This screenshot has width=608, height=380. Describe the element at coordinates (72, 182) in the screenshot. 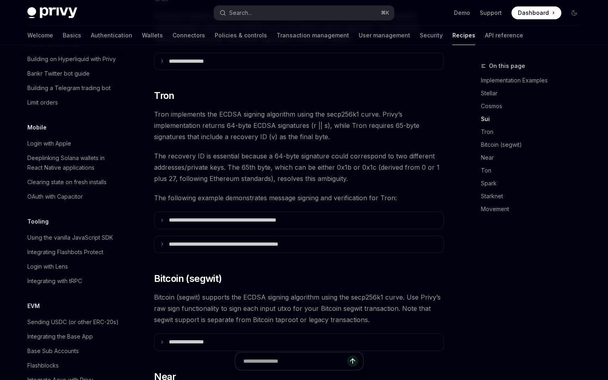

I see `a: Clearing state on fresh installs` at that location.